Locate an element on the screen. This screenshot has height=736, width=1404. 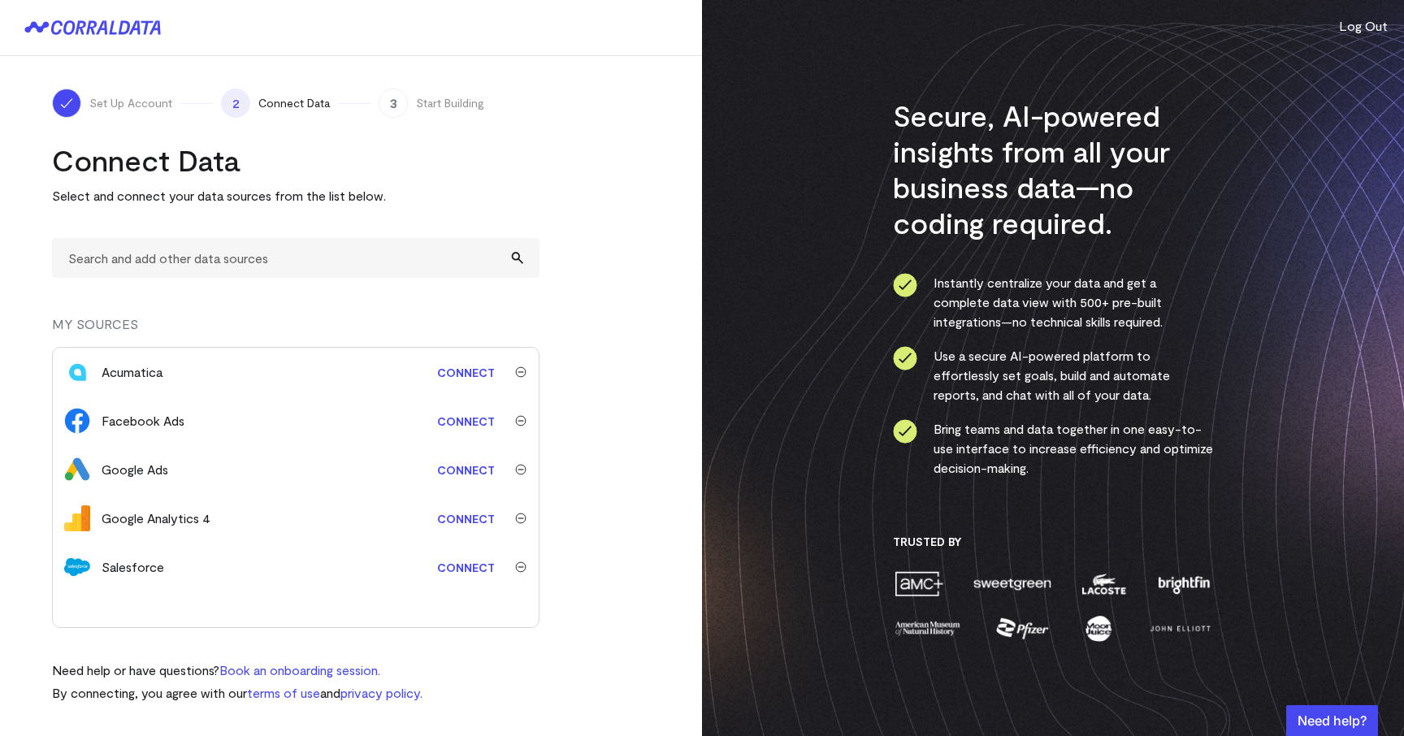
span: Start Building is located at coordinates (450, 103).